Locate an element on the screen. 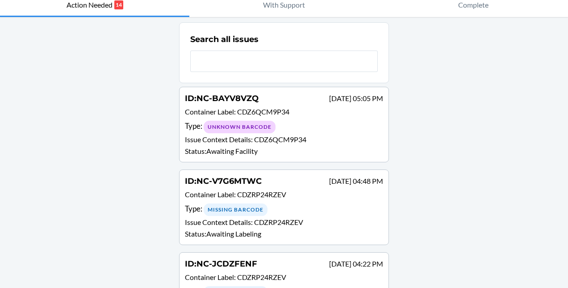  span: NC-JCDZFENF is located at coordinates (227, 264).